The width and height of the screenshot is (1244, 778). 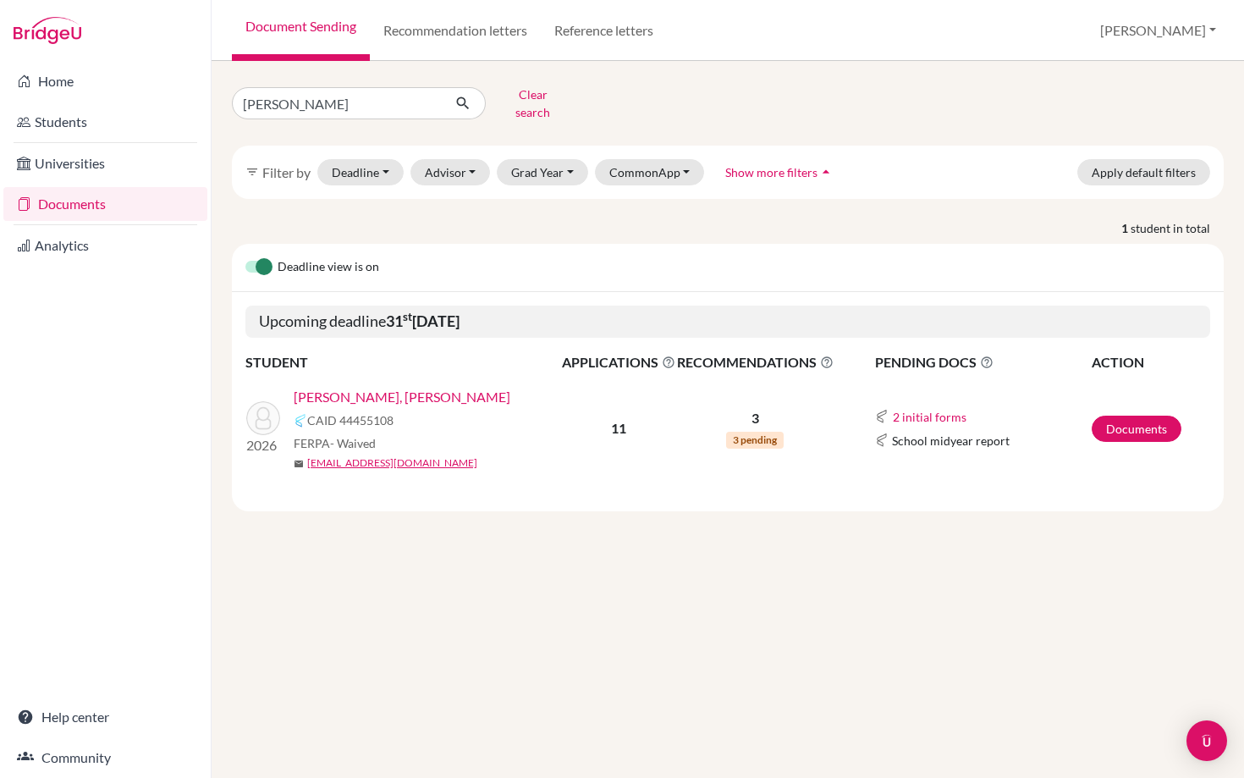 I want to click on button: Show more filtersarrow_drop_up, so click(x=780, y=172).